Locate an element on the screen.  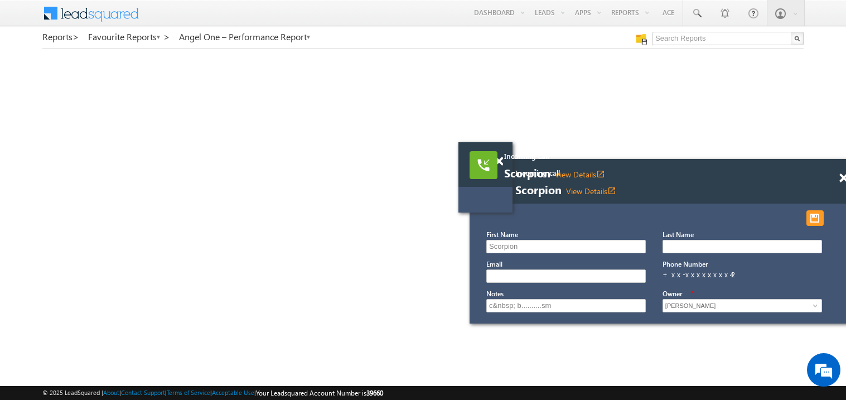
a: Angel One – Performance Report is located at coordinates (245, 37).